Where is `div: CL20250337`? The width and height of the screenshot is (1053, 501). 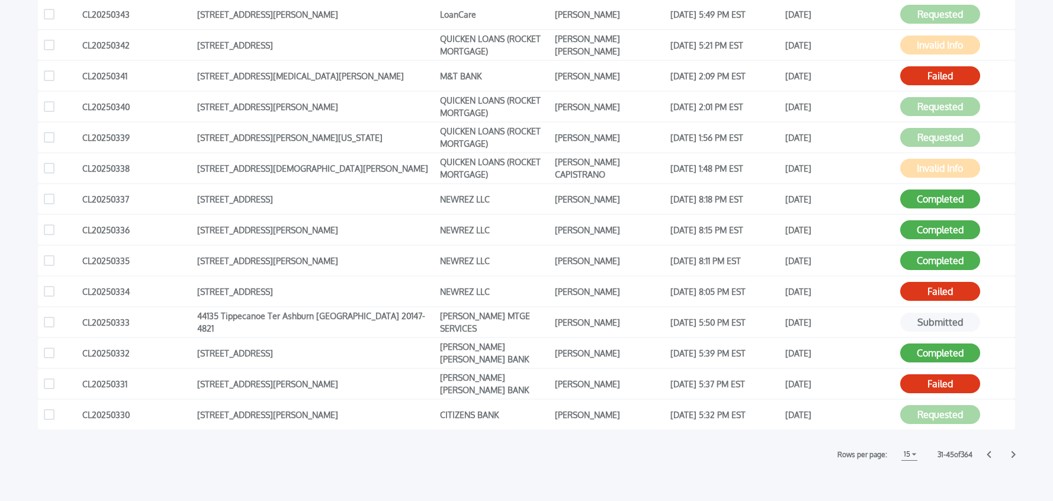 div: CL20250337 is located at coordinates (137, 199).